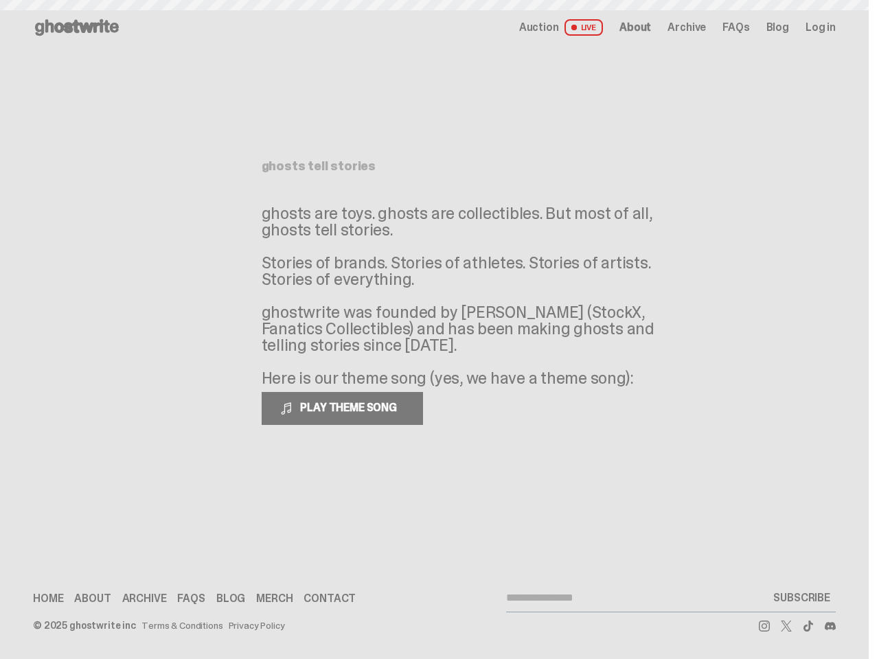 The height and width of the screenshot is (659, 879). Describe the element at coordinates (257, 626) in the screenshot. I see `a: Privacy Policy` at that location.